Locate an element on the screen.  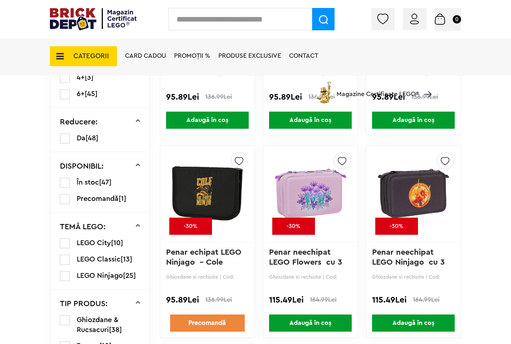
p: Reducere: is located at coordinates (79, 122).